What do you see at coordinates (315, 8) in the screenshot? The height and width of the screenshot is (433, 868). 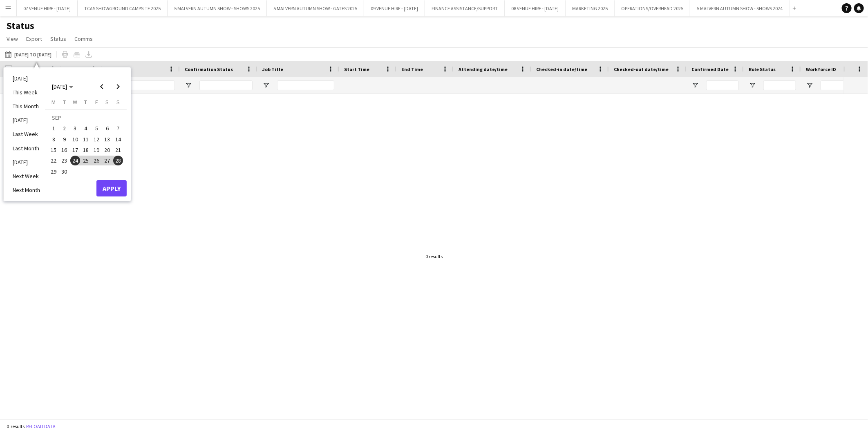 I see `button: 5 MALVERN AUTUMN SHOW - GATES 2025` at bounding box center [315, 8].